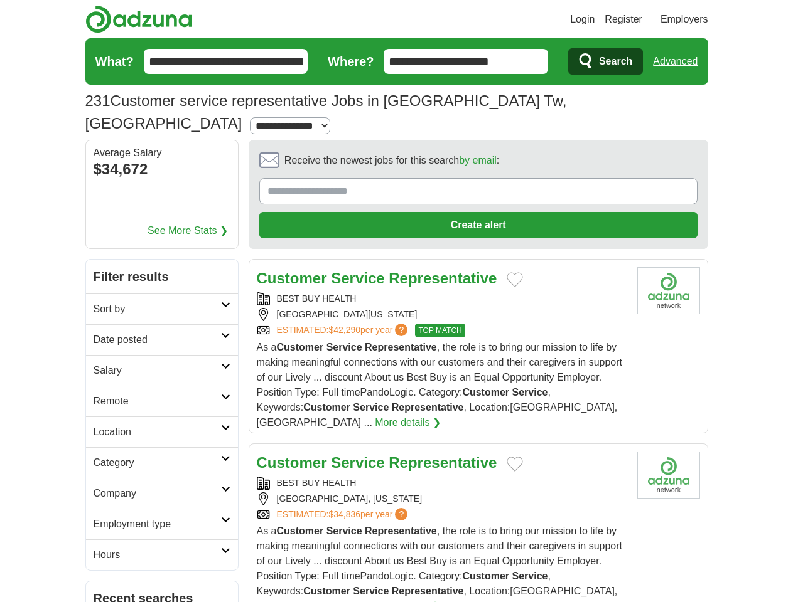  I want to click on a: Category, so click(162, 463).